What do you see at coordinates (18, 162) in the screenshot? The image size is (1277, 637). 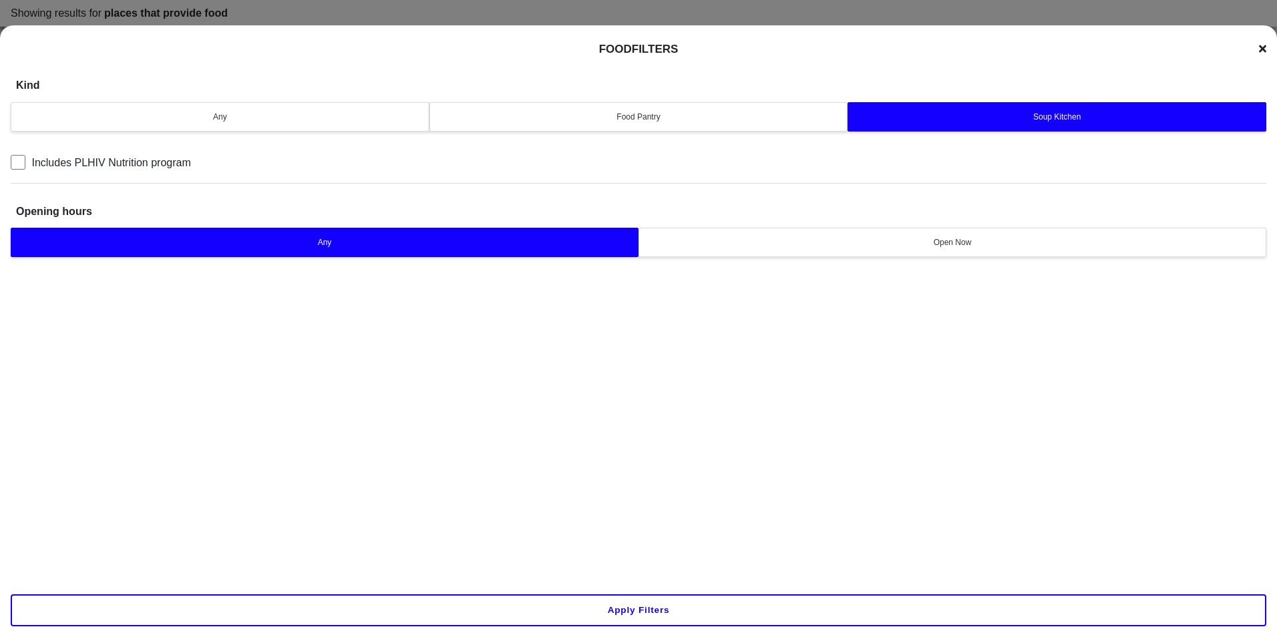 I see `input: Includes PLHIV Nutrition program` at bounding box center [18, 162].